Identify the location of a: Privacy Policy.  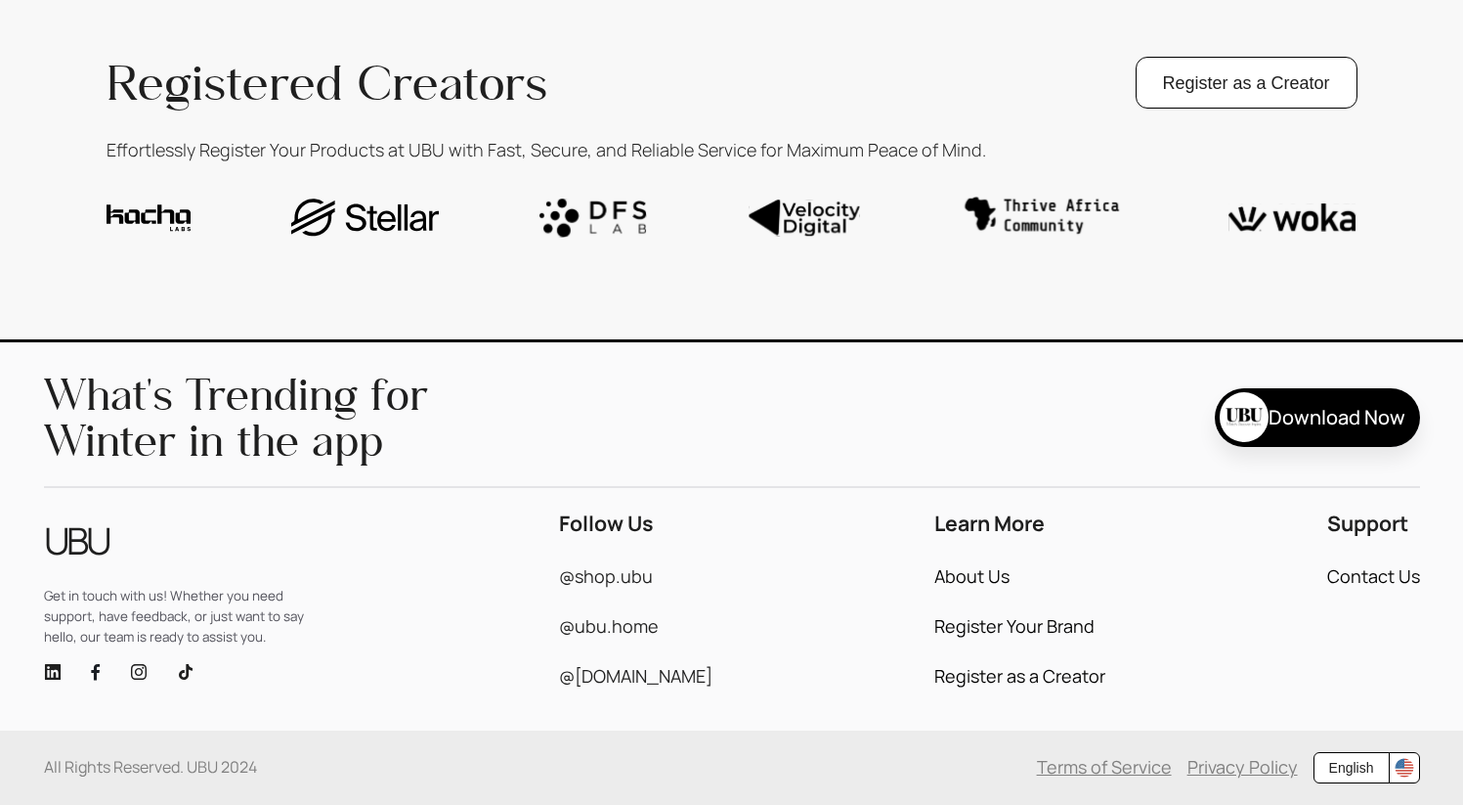
(1242, 766).